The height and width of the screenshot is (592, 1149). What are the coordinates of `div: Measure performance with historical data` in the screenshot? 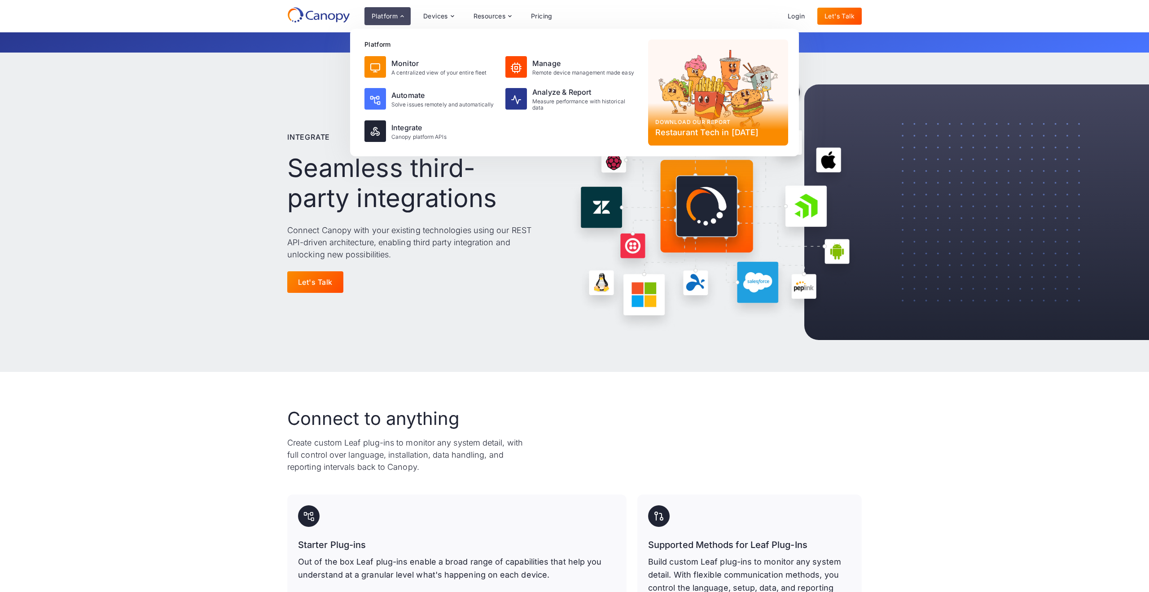 It's located at (585, 105).